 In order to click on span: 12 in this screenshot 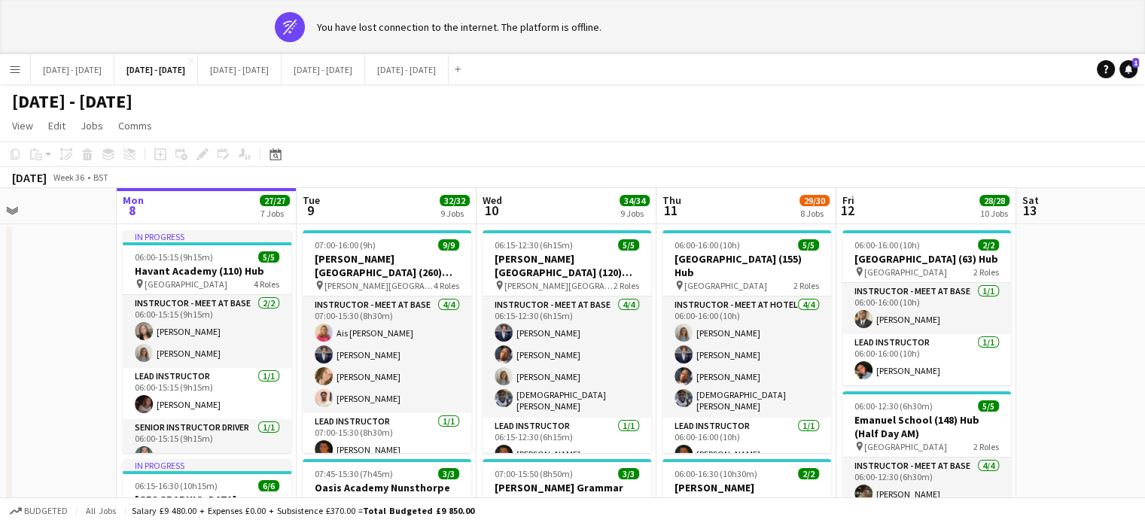, I will do `click(847, 210)`.